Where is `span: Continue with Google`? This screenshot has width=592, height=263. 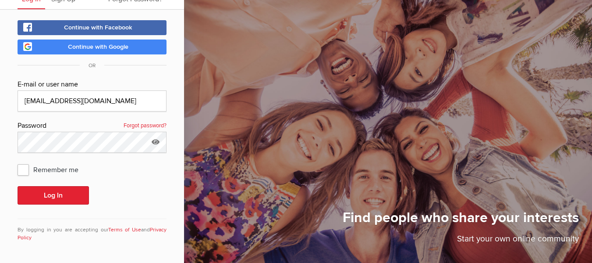 span: Continue with Google is located at coordinates (98, 46).